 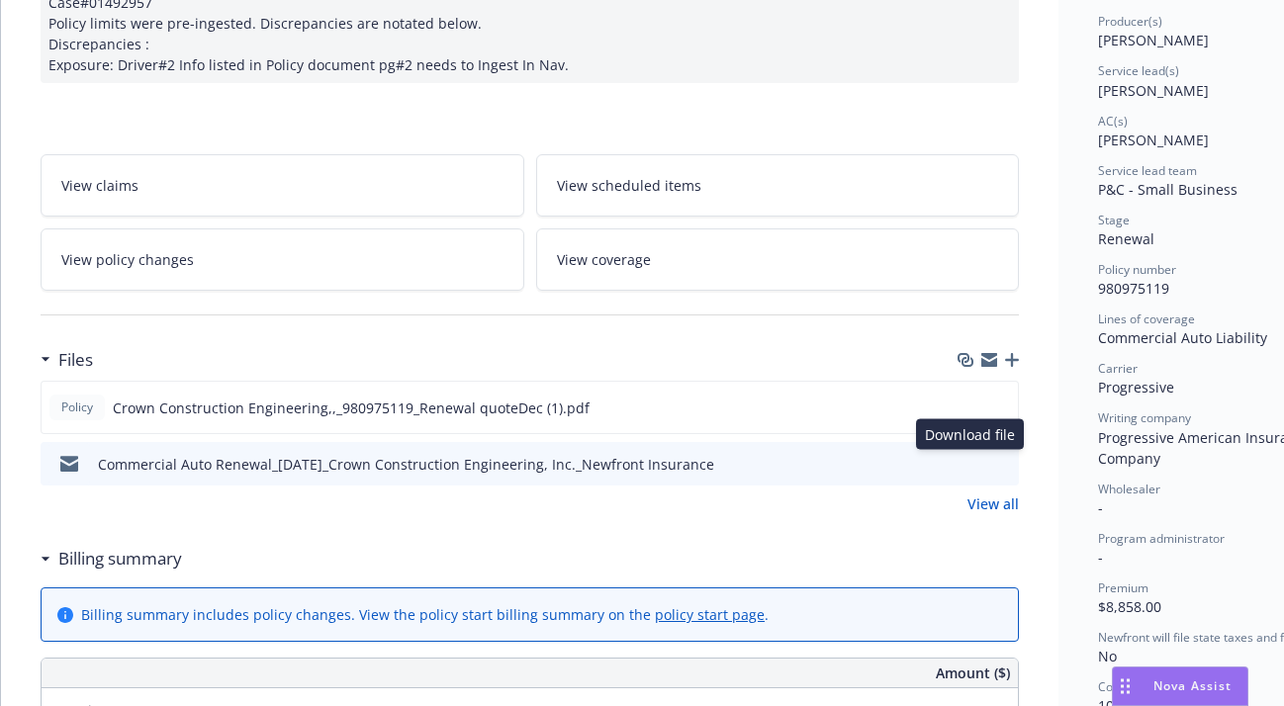 I want to click on span: Policy, so click(x=77, y=408).